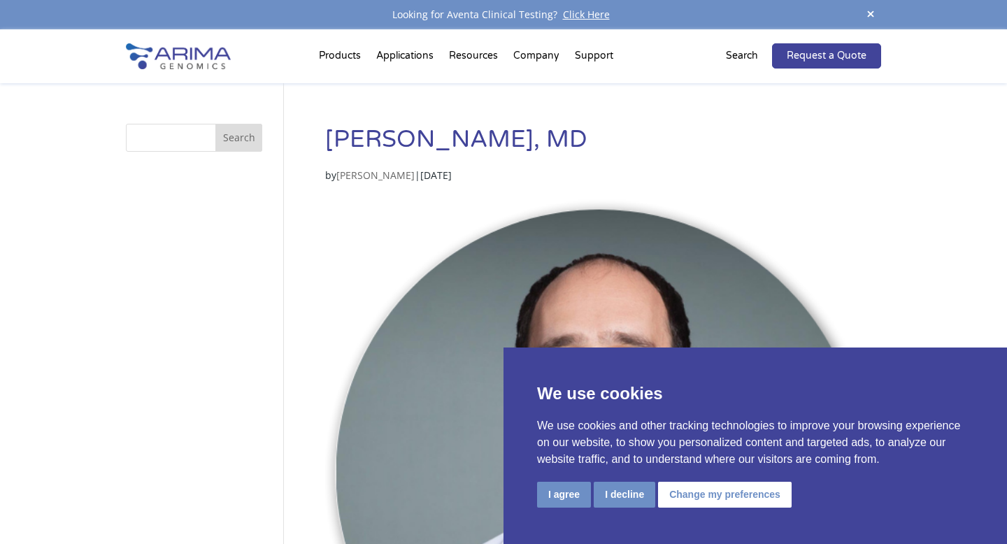 The width and height of the screenshot is (1007, 544). Describe the element at coordinates (725, 494) in the screenshot. I see `button: Change my preferences` at that location.